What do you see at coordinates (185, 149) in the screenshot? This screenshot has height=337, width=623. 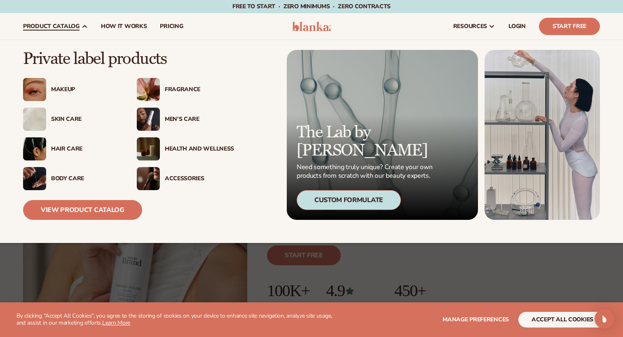 I see `a: Candles and incense on table. Health And Wellness` at bounding box center [185, 149].